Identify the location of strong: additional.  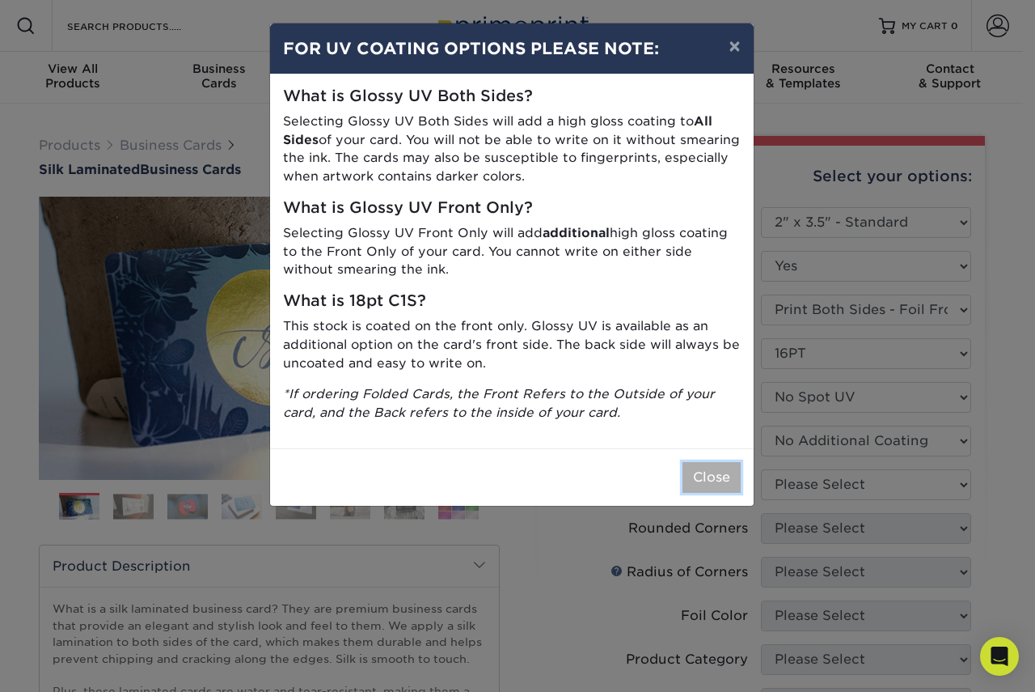
(576, 232).